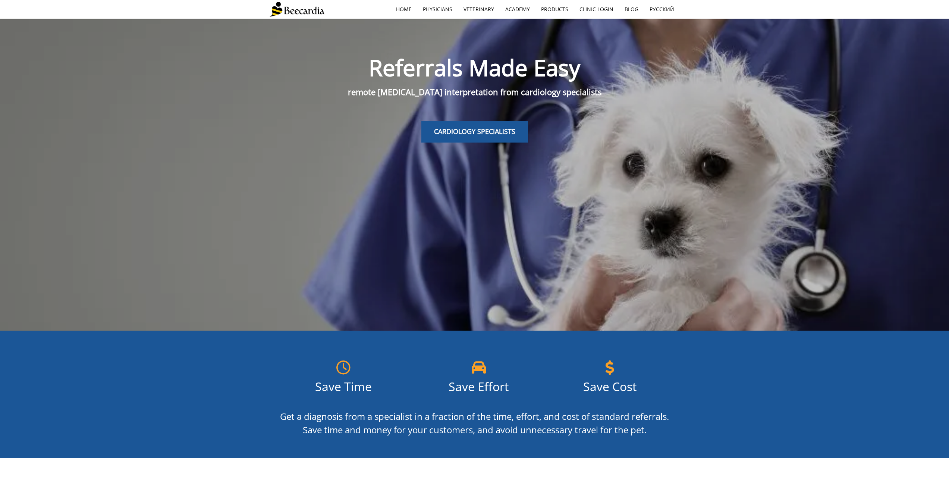  Describe the element at coordinates (474, 416) in the screenshot. I see `span: Get a diagnosis from a specialist in a fraction of the time, effort, and cost of standard referrals.` at that location.